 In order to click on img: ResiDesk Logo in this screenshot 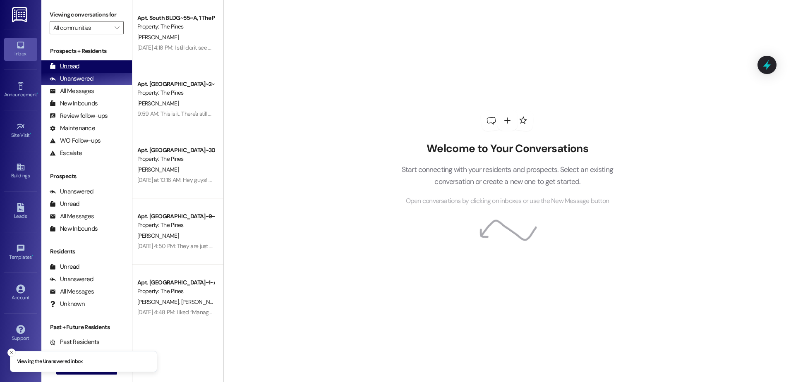, I will do `click(20, 14)`.